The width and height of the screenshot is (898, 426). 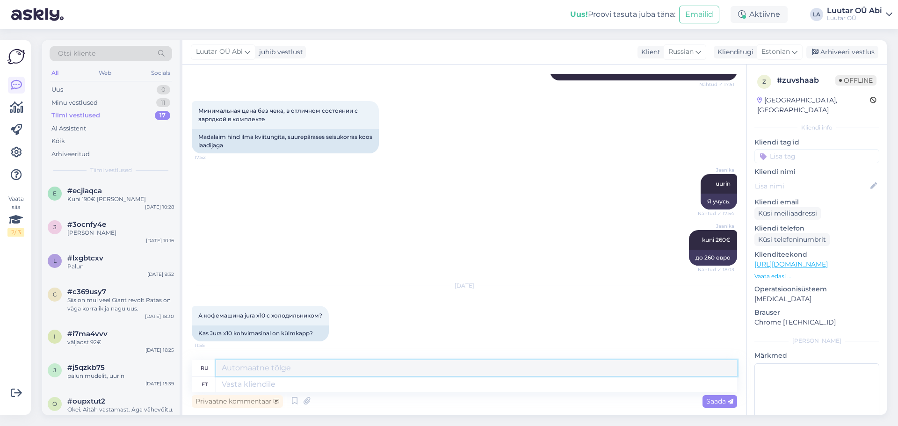 I want to click on div: Kas Jura x10 kohvimasinal on külmkapp?, so click(x=260, y=333).